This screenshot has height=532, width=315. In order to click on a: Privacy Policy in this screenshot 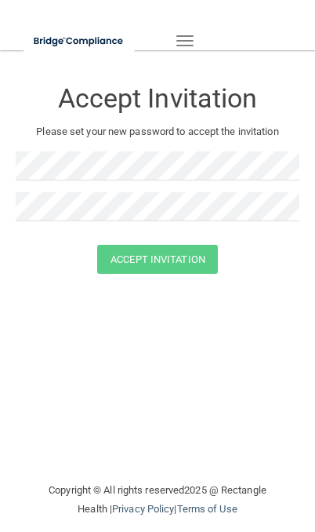, I will do `click(143, 508)`.